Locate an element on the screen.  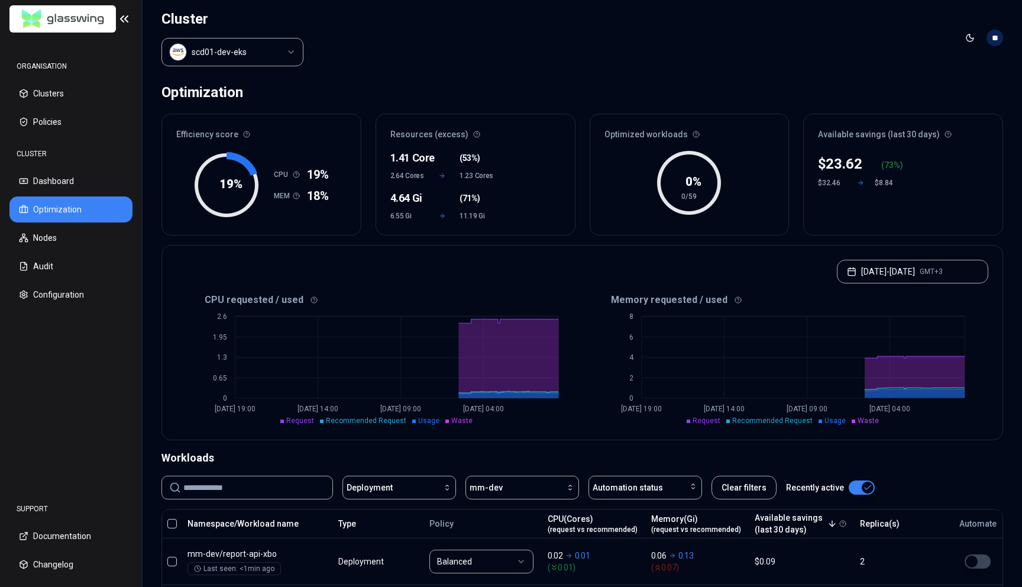
tspan: 4 is located at coordinates (631, 357).